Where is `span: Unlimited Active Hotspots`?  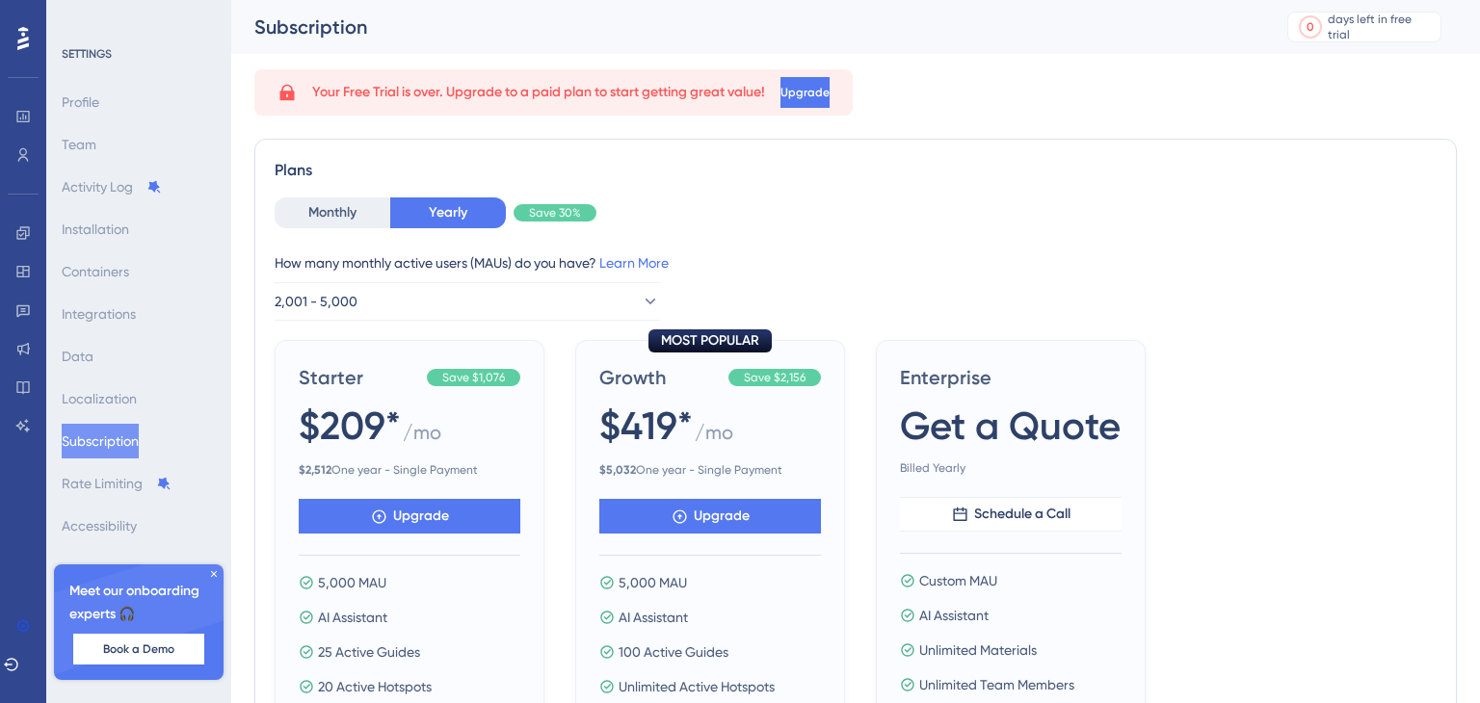
span: Unlimited Active Hotspots is located at coordinates (697, 687).